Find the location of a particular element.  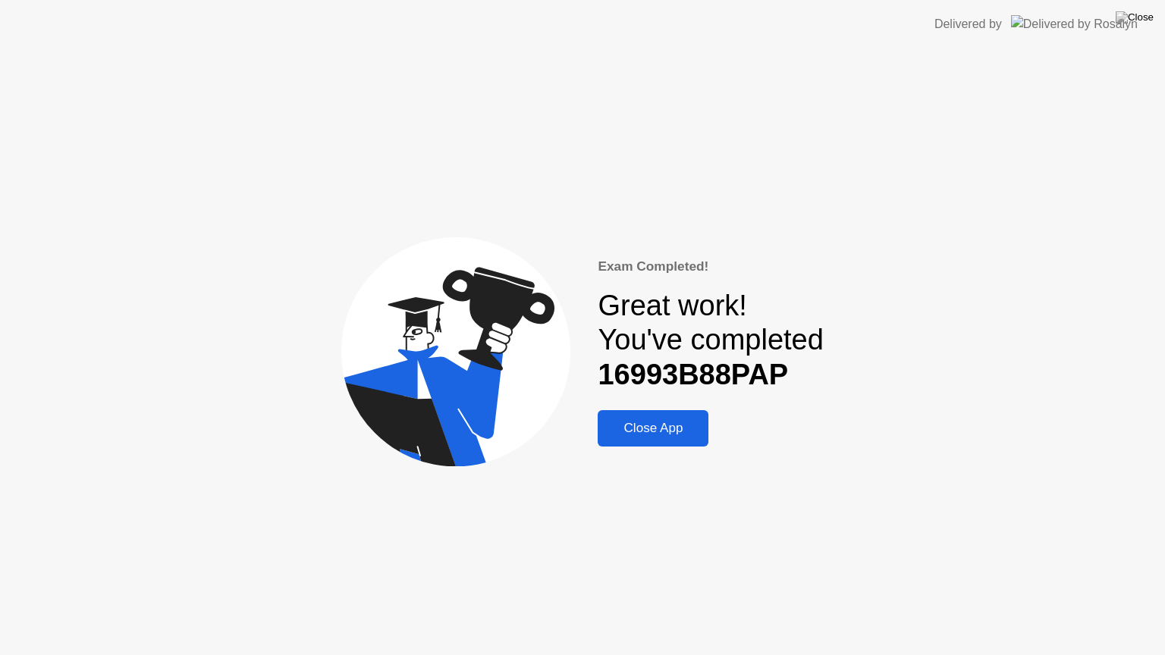

div: Great work! You've completed is located at coordinates (710, 340).